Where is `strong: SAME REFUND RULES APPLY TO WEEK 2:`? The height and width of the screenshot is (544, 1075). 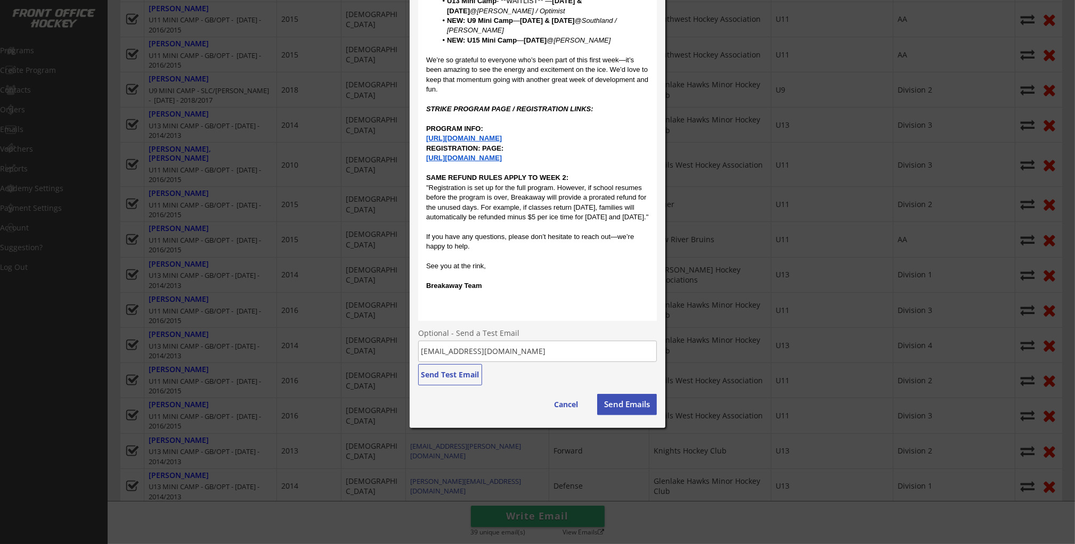
strong: SAME REFUND RULES APPLY TO WEEK 2: is located at coordinates (497, 177).